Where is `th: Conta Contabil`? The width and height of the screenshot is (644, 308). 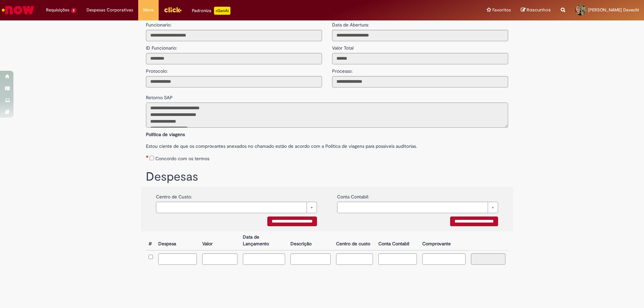 th: Conta Contabil is located at coordinates (398, 241).